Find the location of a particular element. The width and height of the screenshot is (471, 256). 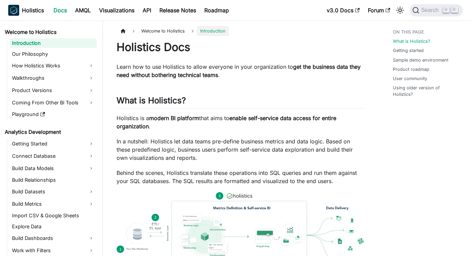

a: Using older version of Holistics? is located at coordinates (426, 91).